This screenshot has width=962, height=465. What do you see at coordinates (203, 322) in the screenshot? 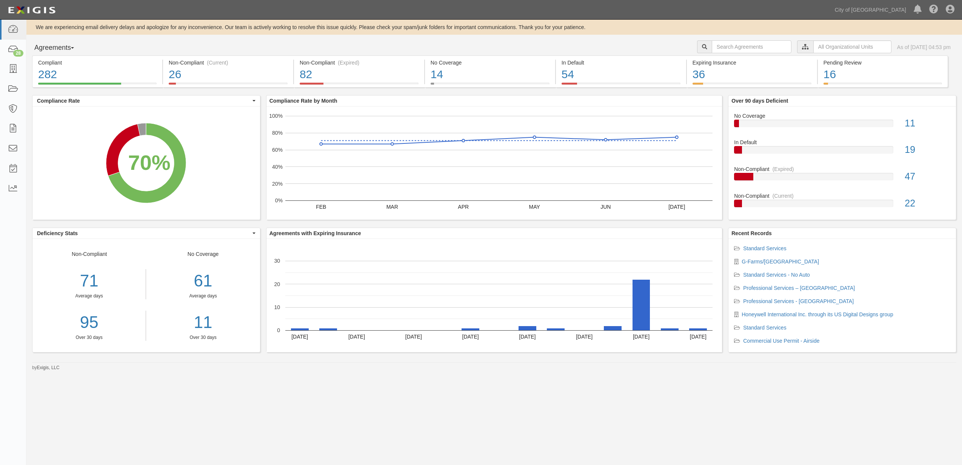
I see `a: 11` at bounding box center [203, 322].